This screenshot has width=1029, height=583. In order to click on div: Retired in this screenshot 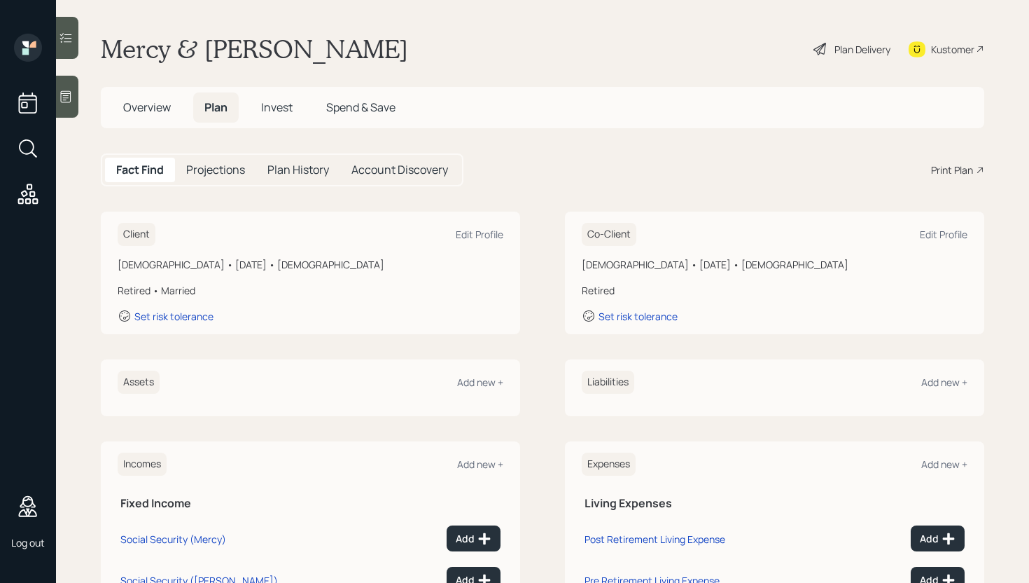, I will do `click(774, 290)`.